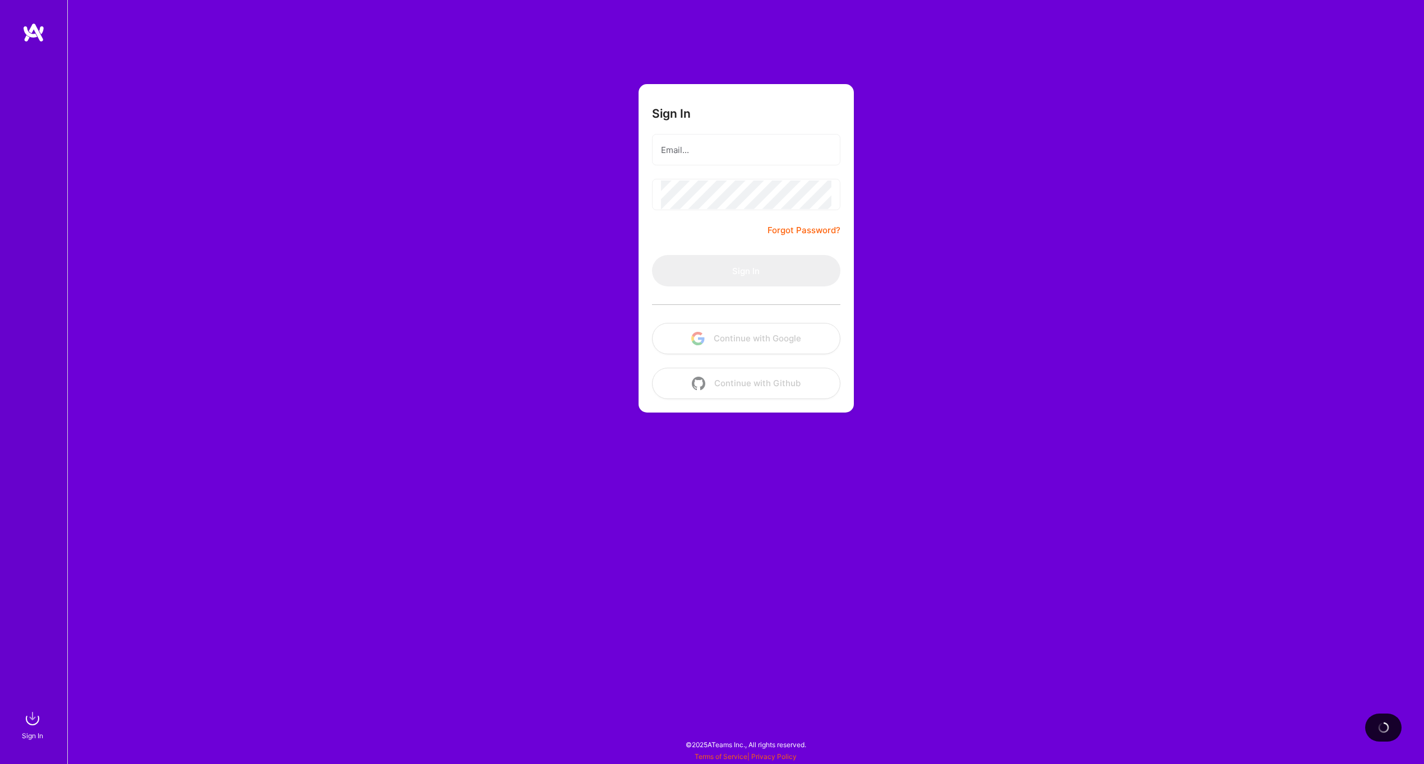 The image size is (1424, 764). Describe the element at coordinates (721, 756) in the screenshot. I see `a: Terms of Service` at that location.